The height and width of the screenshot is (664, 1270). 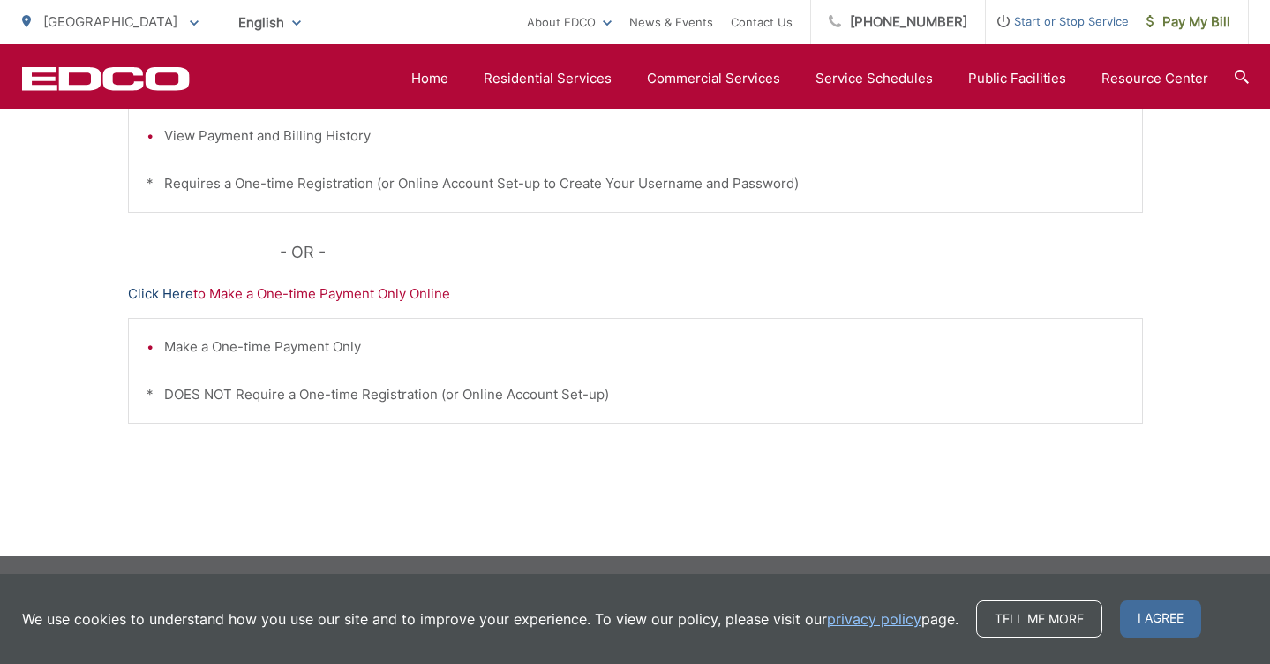 I want to click on p: * DOES NOT Require a One-time Registration (or Online Account Set-up), so click(x=635, y=394).